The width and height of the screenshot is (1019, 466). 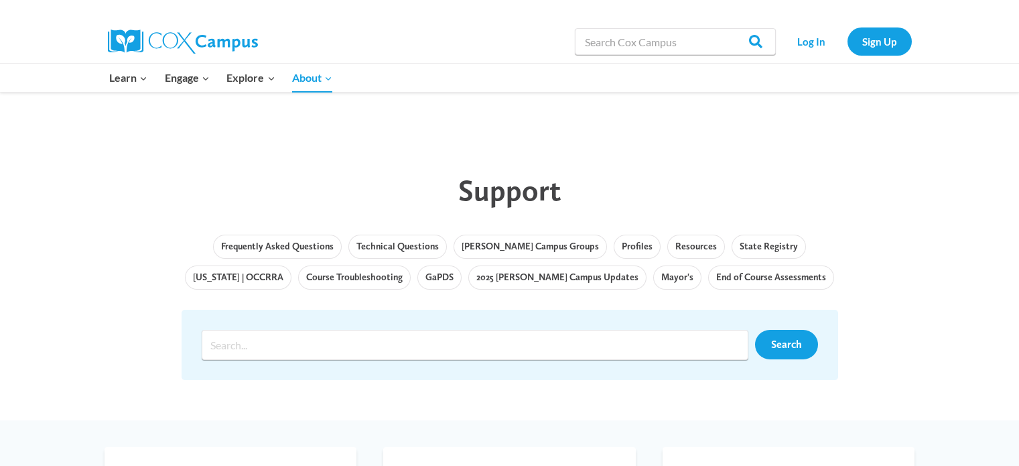 I want to click on a: Sign Up, so click(x=880, y=41).